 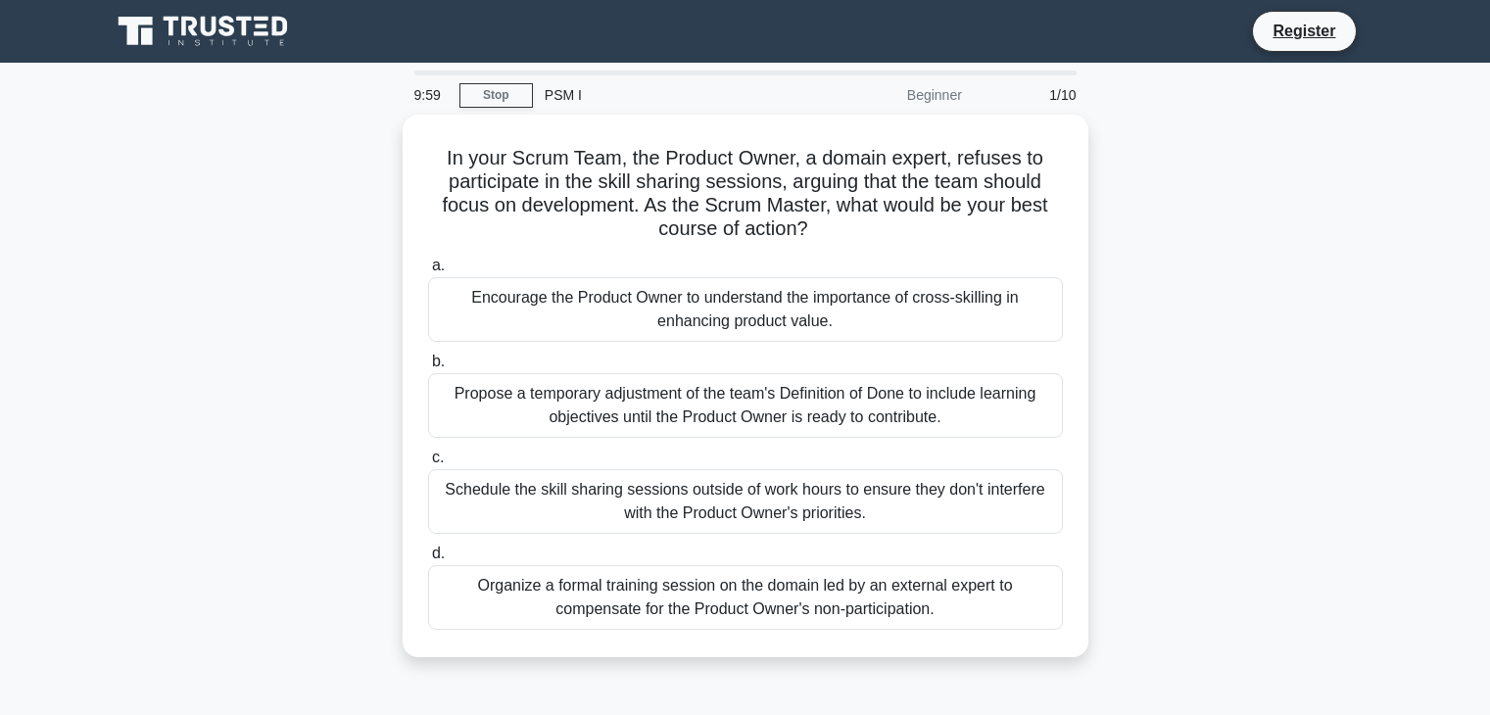 I want to click on div: Organize a formal training session on the domain led by an external expert to compensate for the ..., so click(x=746, y=598).